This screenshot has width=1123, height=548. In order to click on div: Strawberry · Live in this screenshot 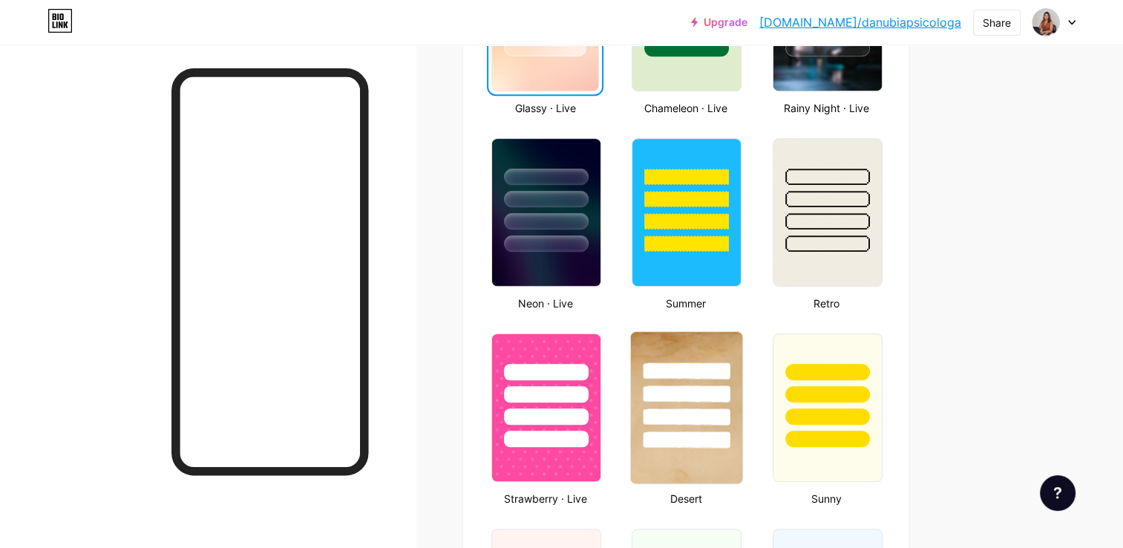, I will do `click(545, 498)`.